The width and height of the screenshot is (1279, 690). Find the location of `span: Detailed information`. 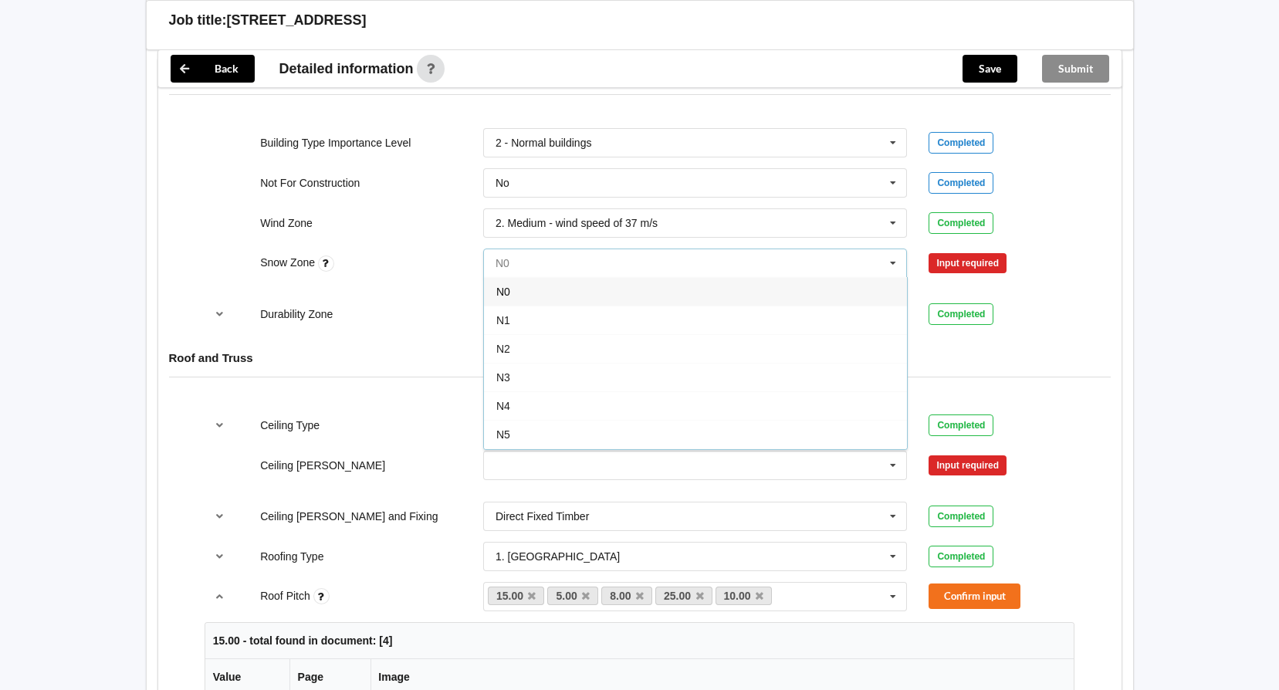

span: Detailed information is located at coordinates (347, 69).